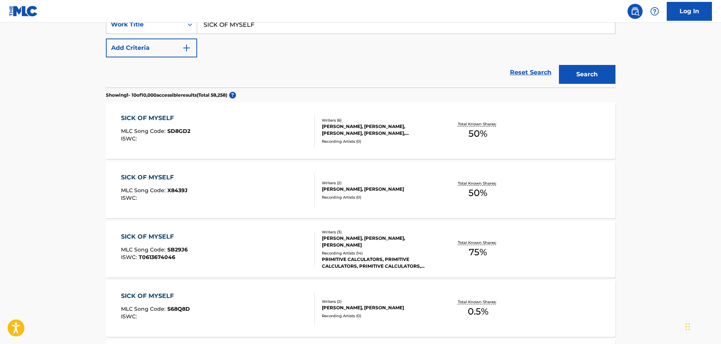 The height and width of the screenshot is (344, 721). What do you see at coordinates (478, 311) in the screenshot?
I see `span: 0.5 %` at bounding box center [478, 311].